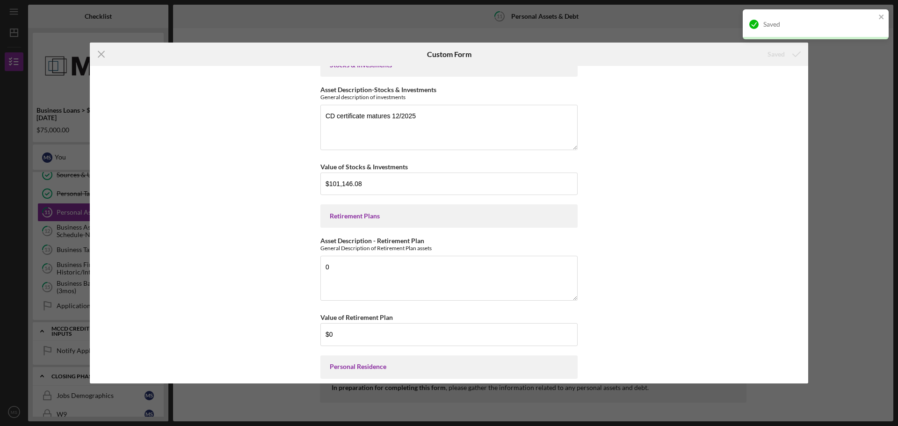  What do you see at coordinates (372, 240) in the screenshot?
I see `label: Asset Description - Retirement Plan` at bounding box center [372, 240].